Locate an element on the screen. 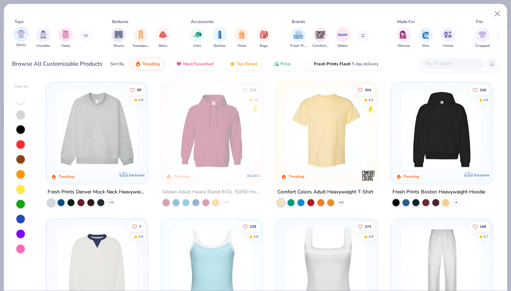 This screenshot has height=291, width=511. div: 4.9 is located at coordinates (371, 100).